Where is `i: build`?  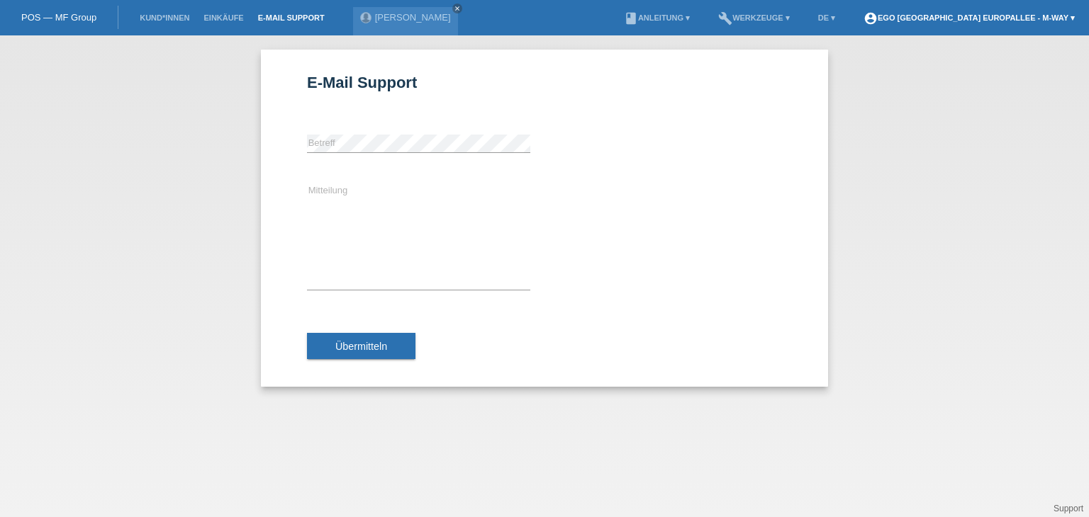
i: build is located at coordinates (725, 18).